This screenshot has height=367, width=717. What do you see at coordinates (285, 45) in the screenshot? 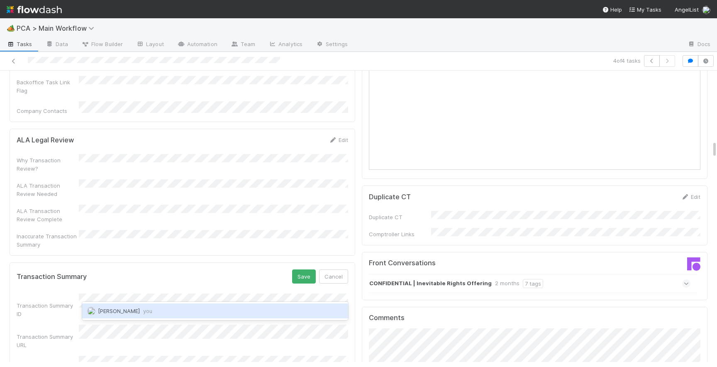
I see `a: Analytics` at bounding box center [285, 45].